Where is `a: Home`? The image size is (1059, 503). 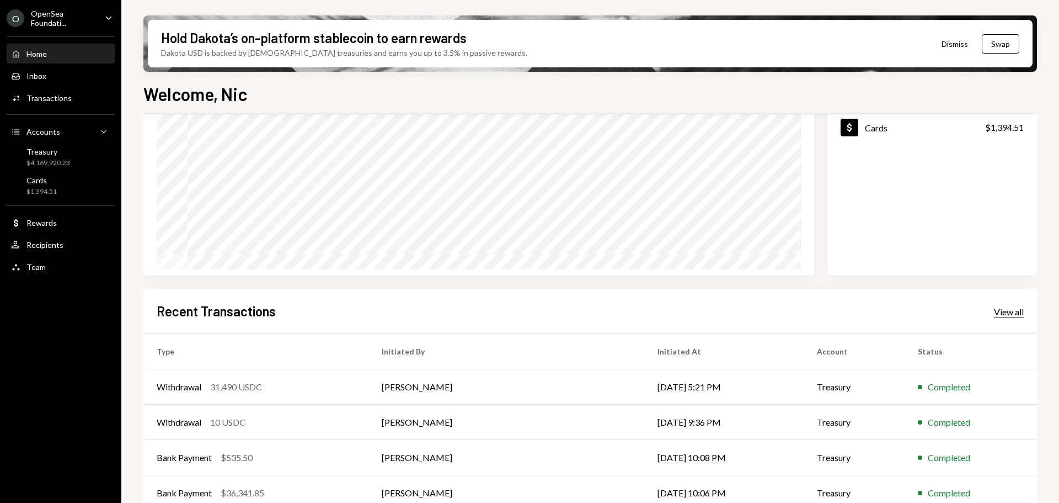
a: Home is located at coordinates (61, 54).